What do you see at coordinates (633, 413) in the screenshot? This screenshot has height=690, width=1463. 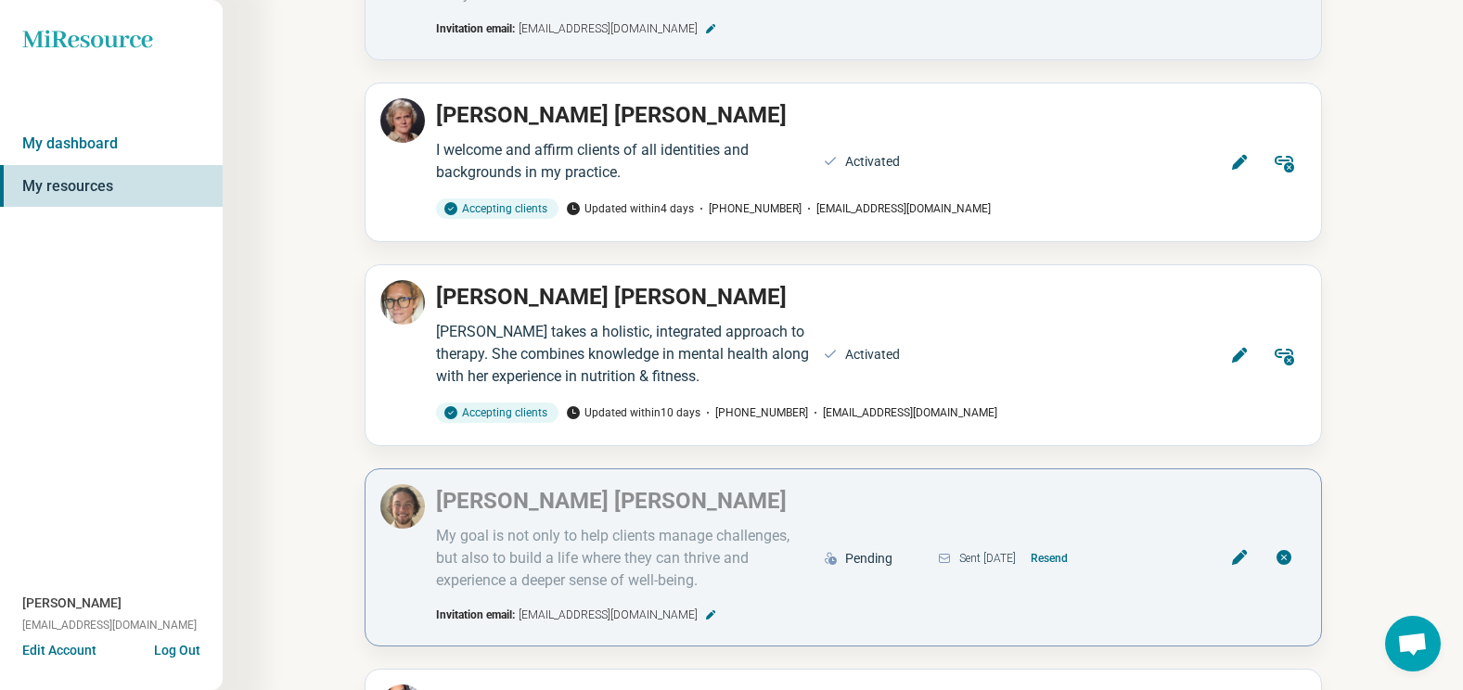 I see `span: Updated within 10 days` at bounding box center [633, 413].